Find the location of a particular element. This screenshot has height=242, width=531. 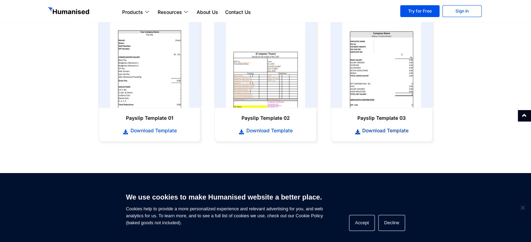

span: Cookies help to provide a more personalized experience and relevant advertising for you, and web ... is located at coordinates (224, 207).